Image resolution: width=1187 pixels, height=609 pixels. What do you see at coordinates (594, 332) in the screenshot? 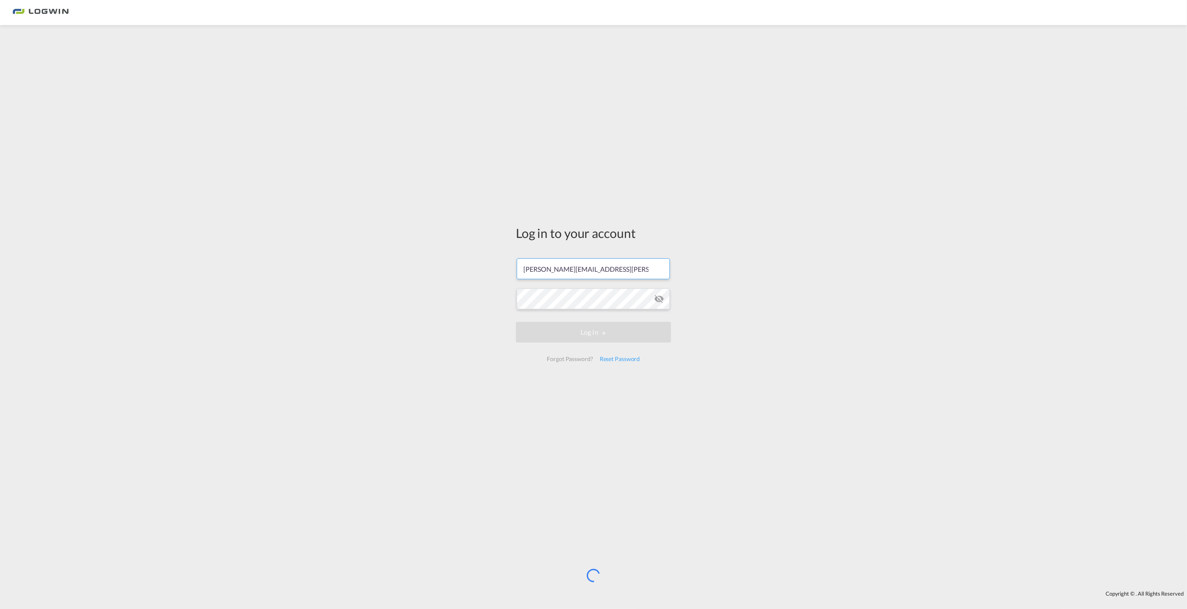
I see `button: LOGIN` at bounding box center [594, 332].